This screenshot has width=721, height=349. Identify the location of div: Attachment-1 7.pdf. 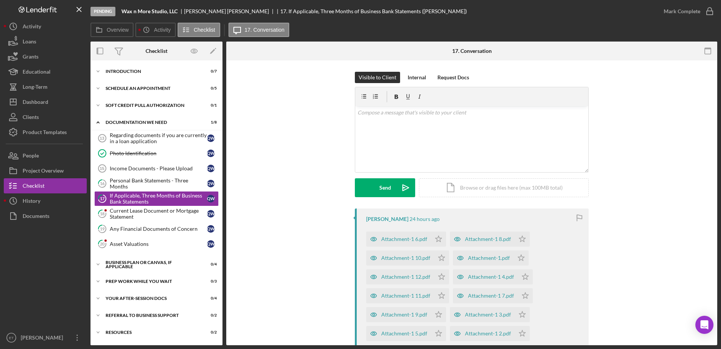
(491, 295).